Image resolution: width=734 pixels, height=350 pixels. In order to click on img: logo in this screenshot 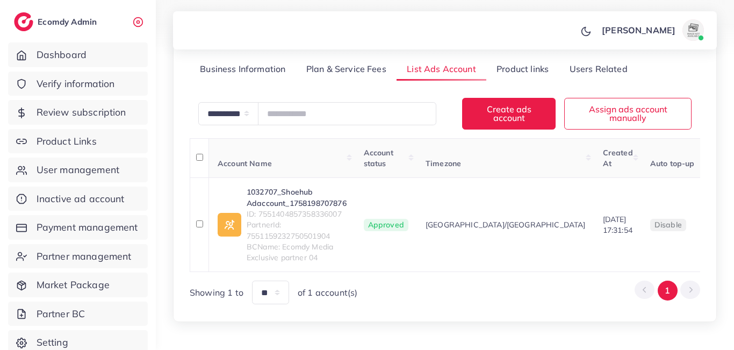, I will do `click(24, 21)`.